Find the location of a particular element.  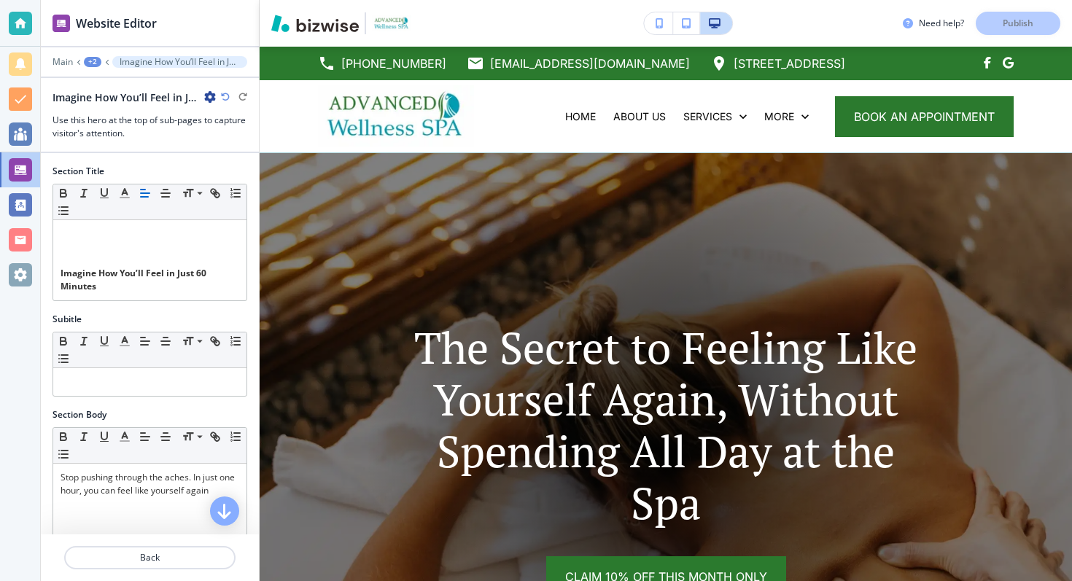

p: ABOUT US is located at coordinates (640, 117).